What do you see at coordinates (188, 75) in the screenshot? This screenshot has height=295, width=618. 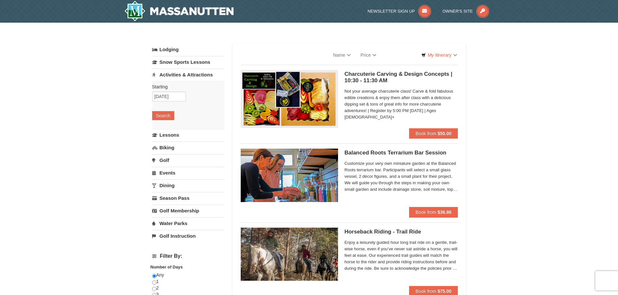 I see `a: Activities & Attractions` at bounding box center [188, 75].